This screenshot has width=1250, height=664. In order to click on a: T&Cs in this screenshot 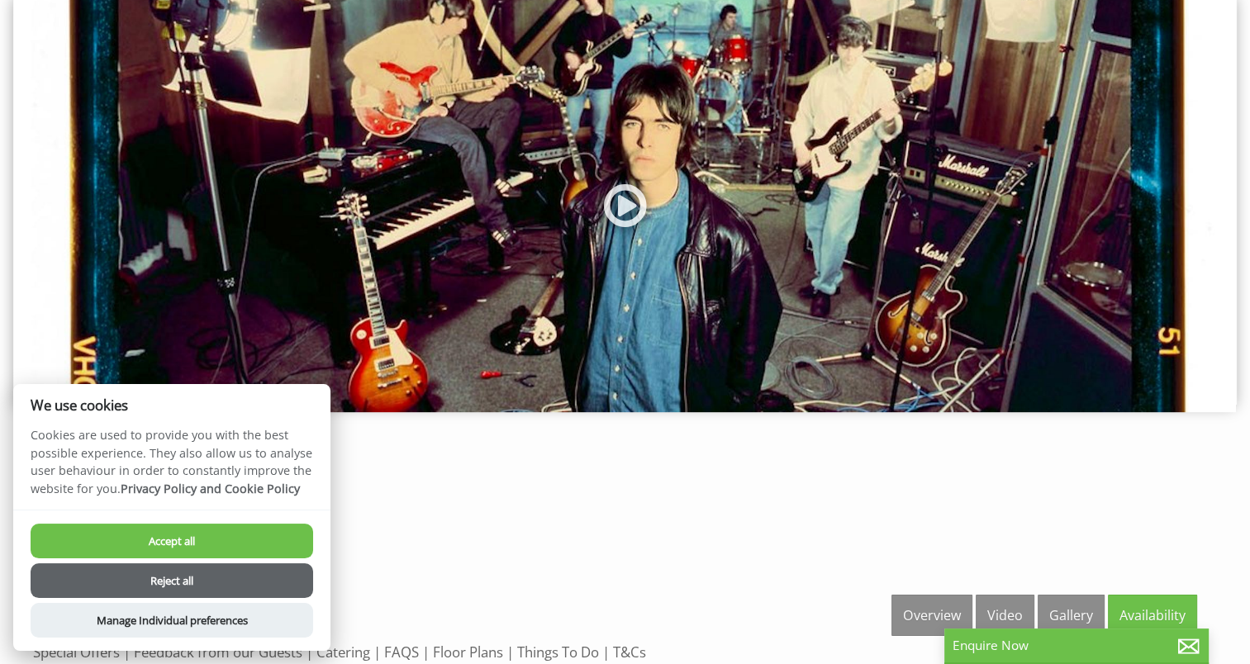, I will do `click(629, 652)`.